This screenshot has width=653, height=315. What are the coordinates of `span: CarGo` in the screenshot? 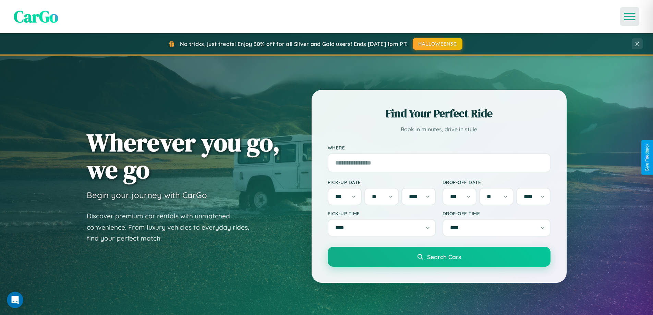 It's located at (36, 16).